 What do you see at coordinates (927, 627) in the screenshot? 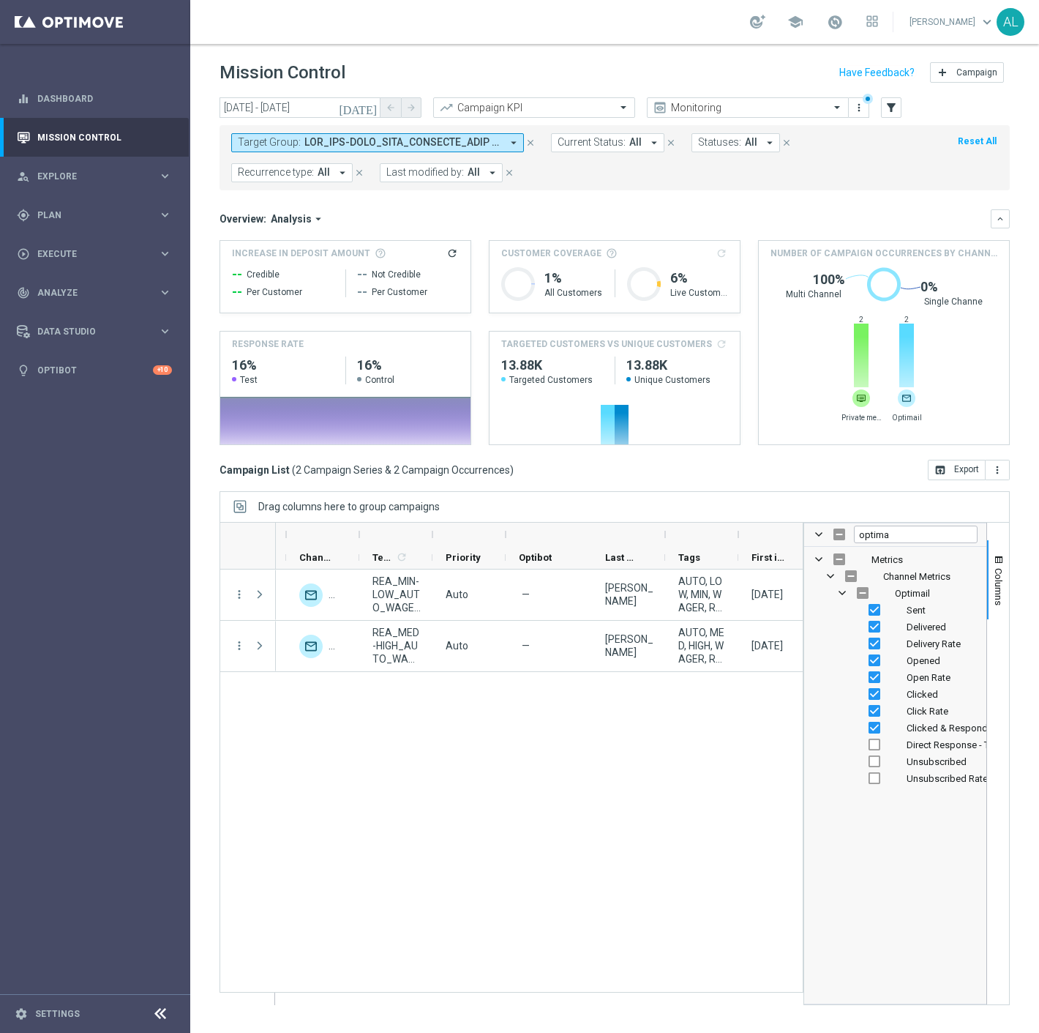
I see `span: Delivered` at bounding box center [927, 627].